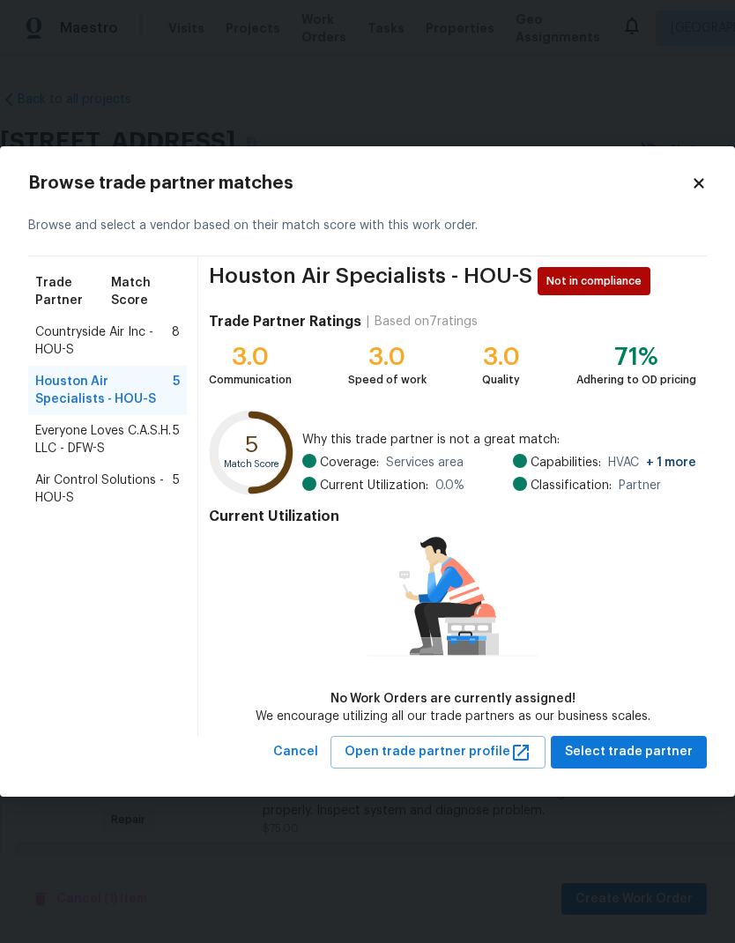  I want to click on text: 5, so click(252, 445).